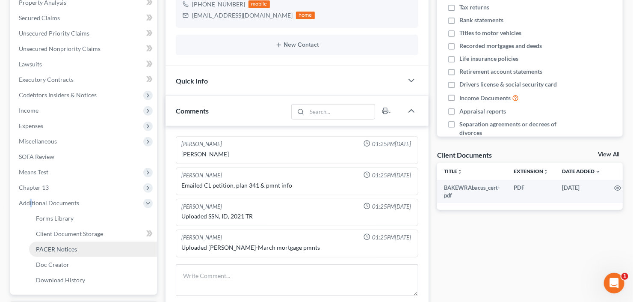  What do you see at coordinates (49, 202) in the screenshot?
I see `span: Additional Documents` at bounding box center [49, 202].